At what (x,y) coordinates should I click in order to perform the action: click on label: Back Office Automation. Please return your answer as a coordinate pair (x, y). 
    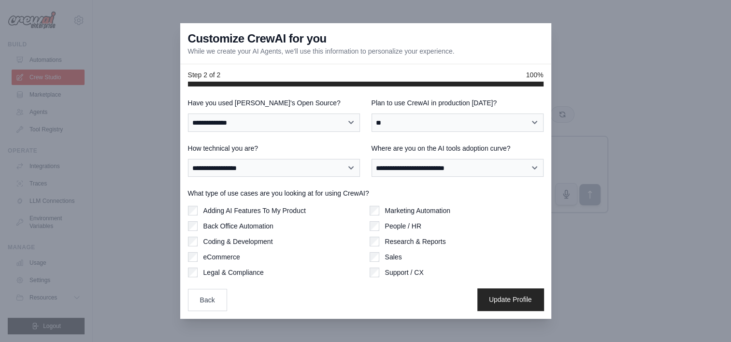
    Looking at the image, I should click on (238, 226).